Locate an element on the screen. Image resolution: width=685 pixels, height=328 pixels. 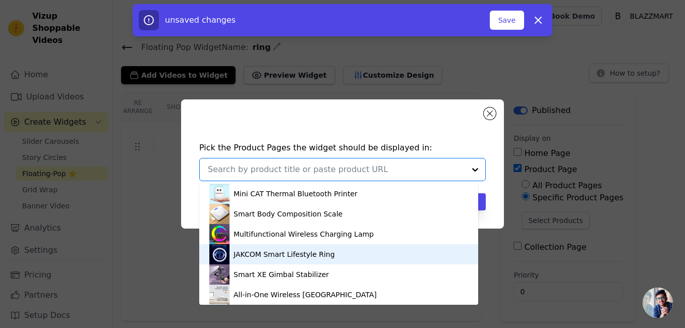
div: Mini CAT Thermal Bluetooth Printer is located at coordinates (296, 194).